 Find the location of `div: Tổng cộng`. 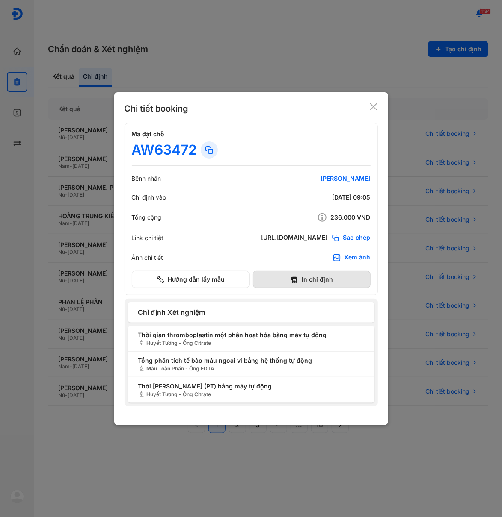

div: Tổng cộng is located at coordinates (147, 218).